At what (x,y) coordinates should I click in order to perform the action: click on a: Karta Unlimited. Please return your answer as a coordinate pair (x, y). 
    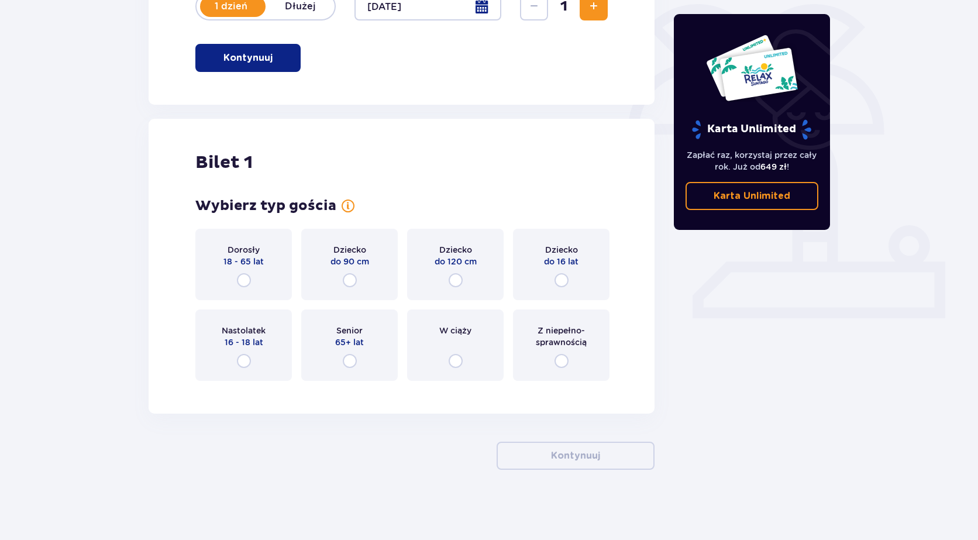
    Looking at the image, I should click on (752, 196).